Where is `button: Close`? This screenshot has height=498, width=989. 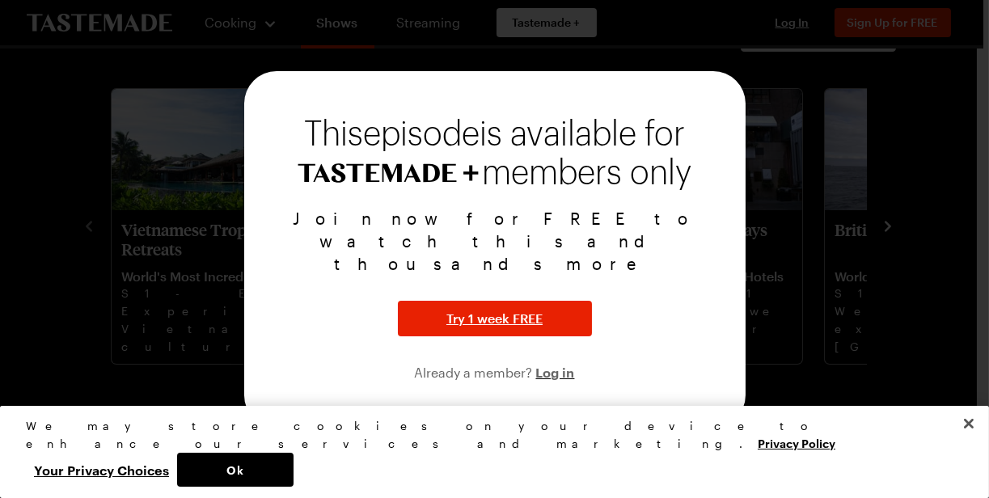 button: Close is located at coordinates (968, 424).